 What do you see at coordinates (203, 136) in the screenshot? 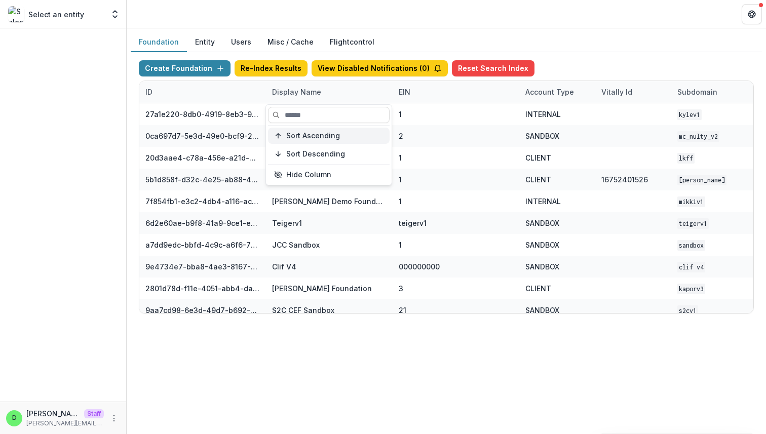
I see `div: 0ca697d7-5e3d-49e0-bcf9-217f69e92d71` at bounding box center [203, 136].